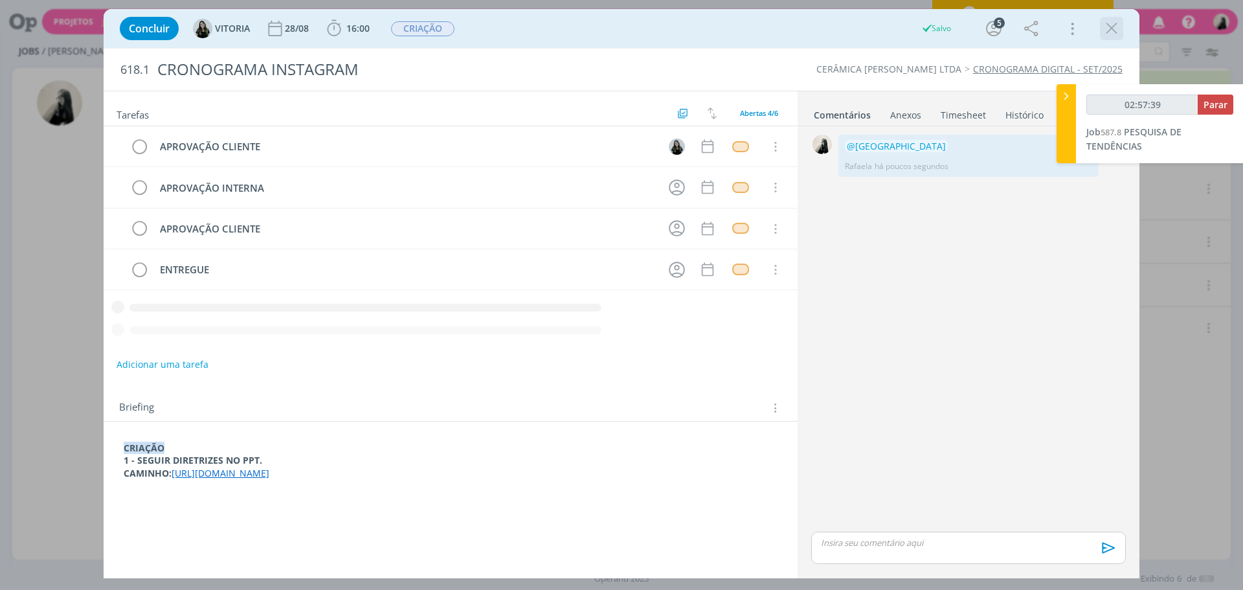 Image resolution: width=1243 pixels, height=590 pixels. I want to click on span: VITORIA, so click(232, 28).